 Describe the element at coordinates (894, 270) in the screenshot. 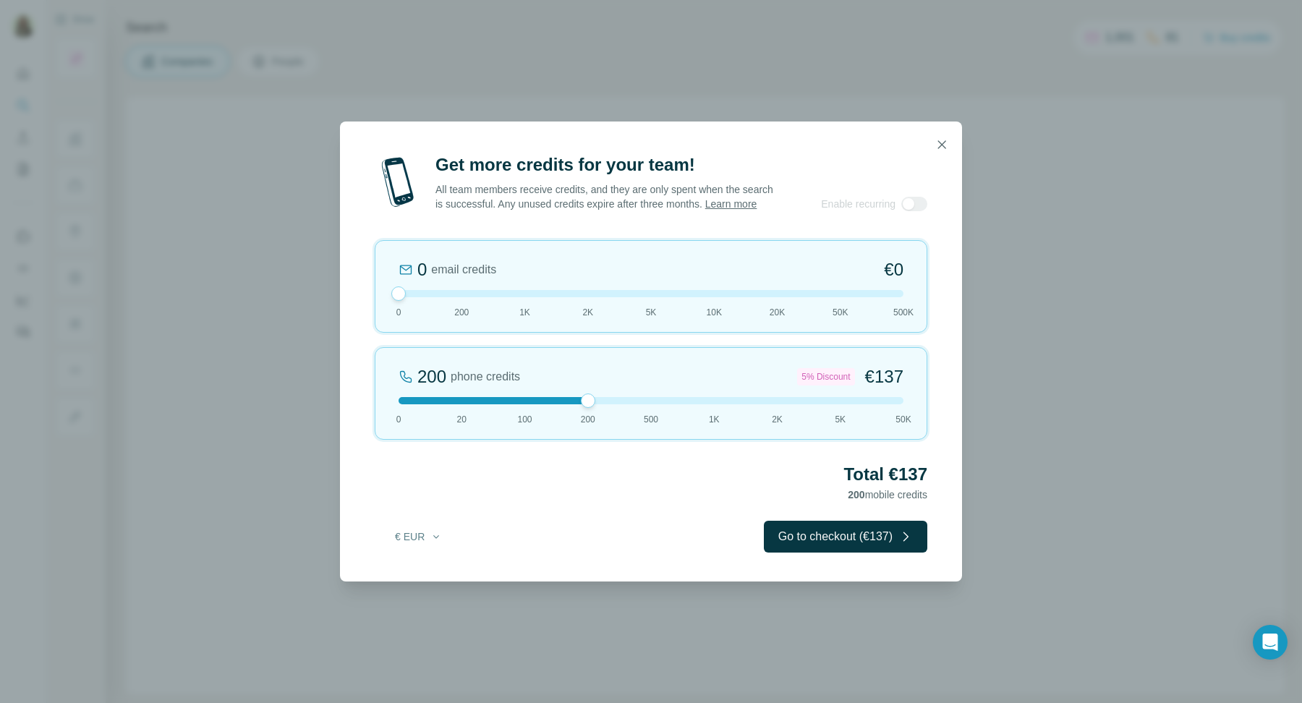

I see `span: €0` at that location.